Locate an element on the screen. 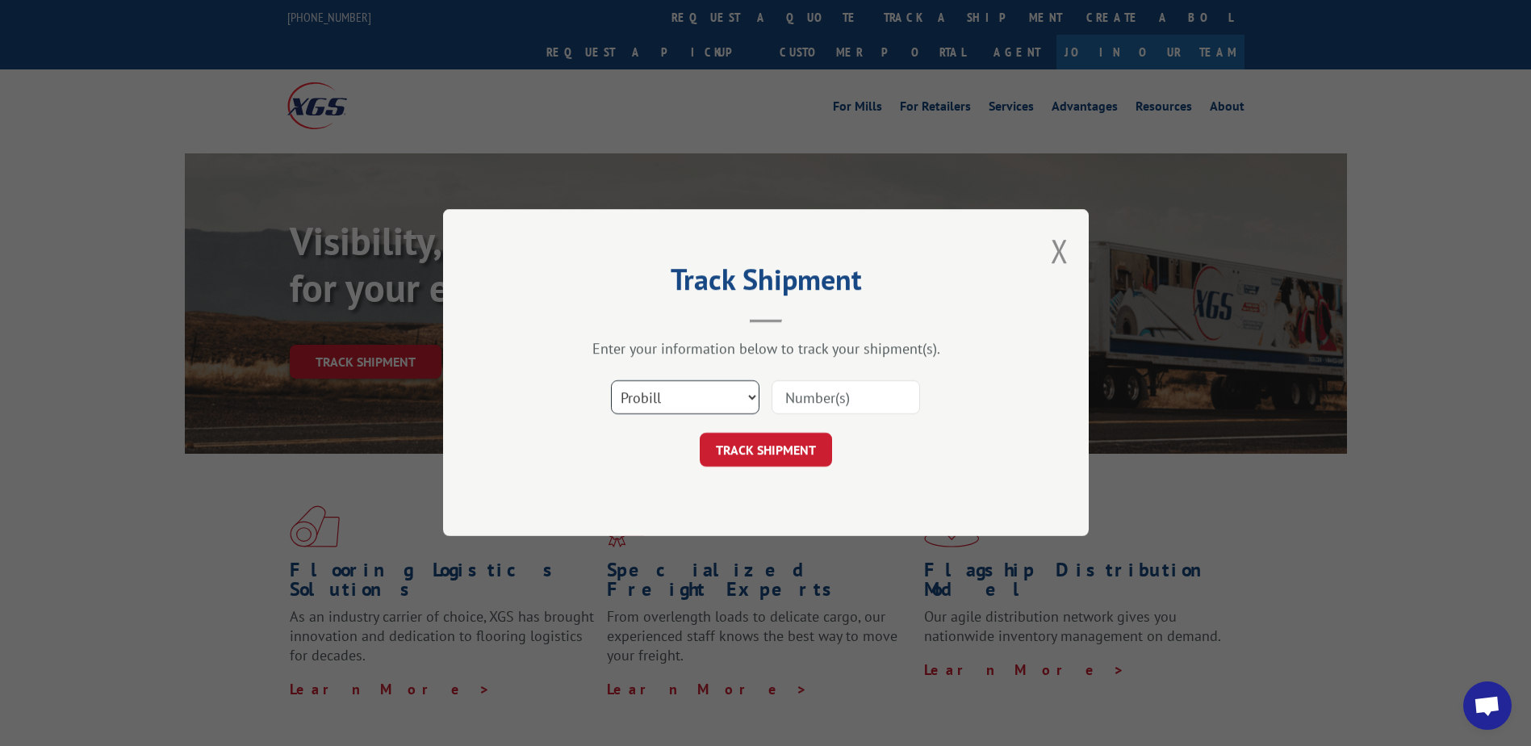 The width and height of the screenshot is (1531, 746). button: TRACK SHIPMENT is located at coordinates (766, 450).